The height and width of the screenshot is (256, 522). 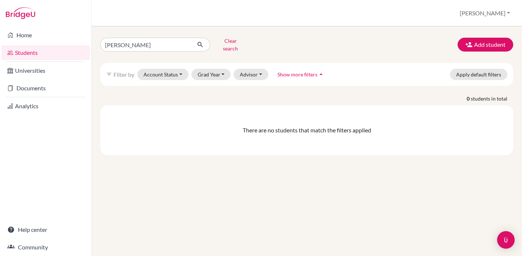 I want to click on button: Grad Year, so click(x=211, y=74).